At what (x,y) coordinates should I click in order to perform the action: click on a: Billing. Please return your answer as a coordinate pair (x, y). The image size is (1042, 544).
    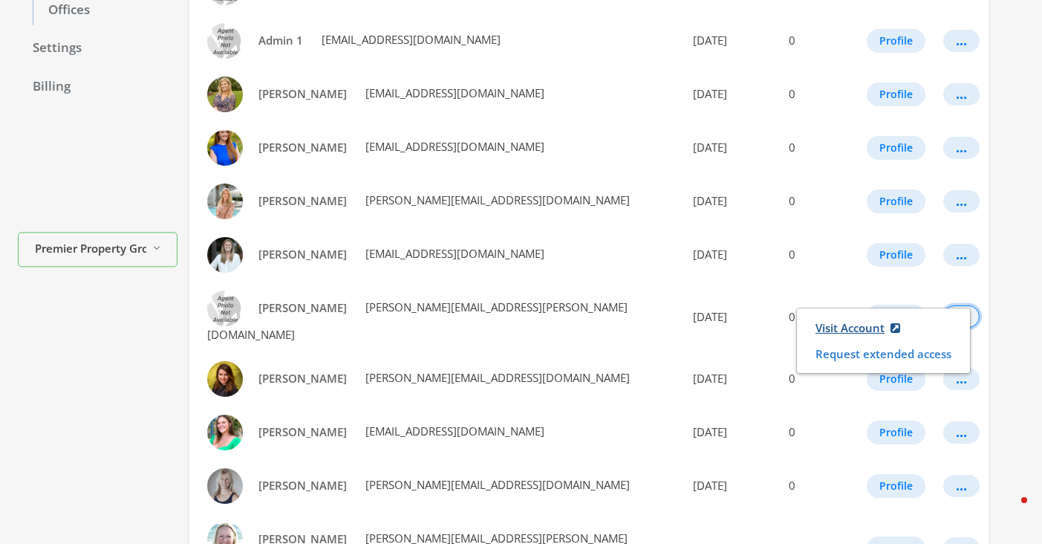
    Looking at the image, I should click on (97, 87).